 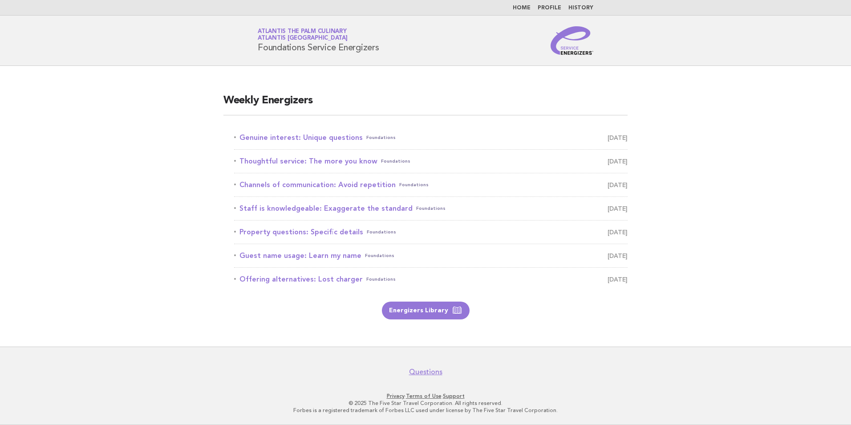 I want to click on a: Privacy, so click(x=396, y=396).